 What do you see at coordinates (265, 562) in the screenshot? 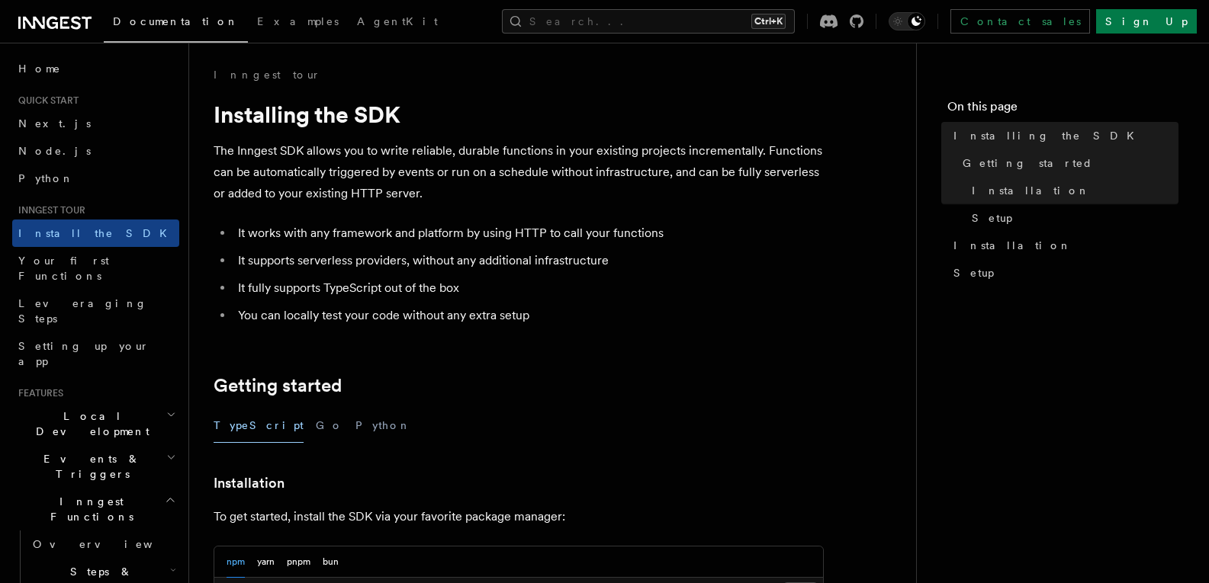
I see `button: yarn` at bounding box center [265, 562].